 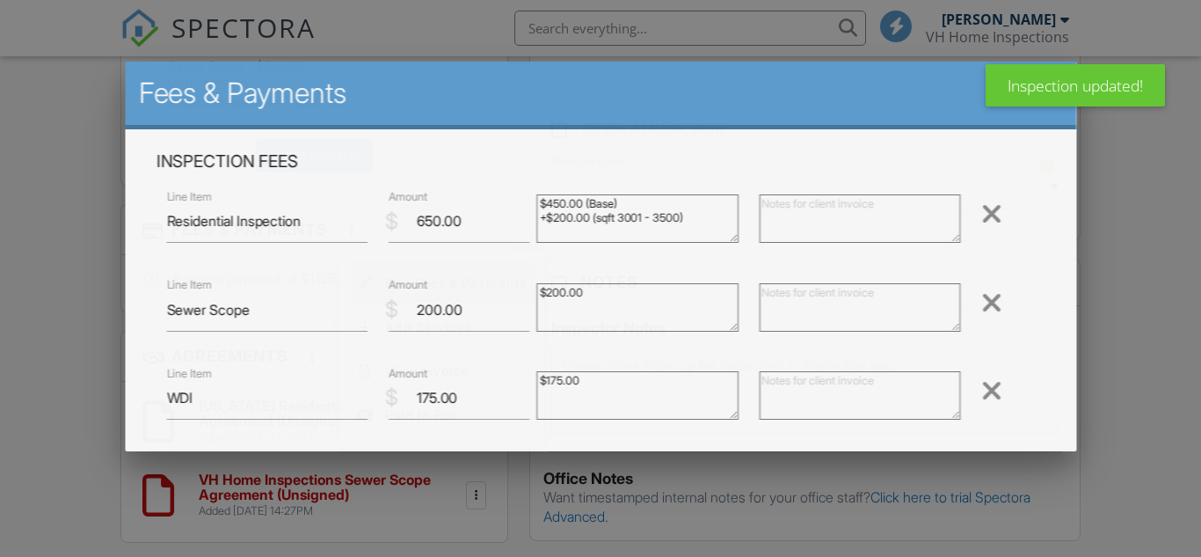 I want to click on textarea: $175.00, so click(x=638, y=395).